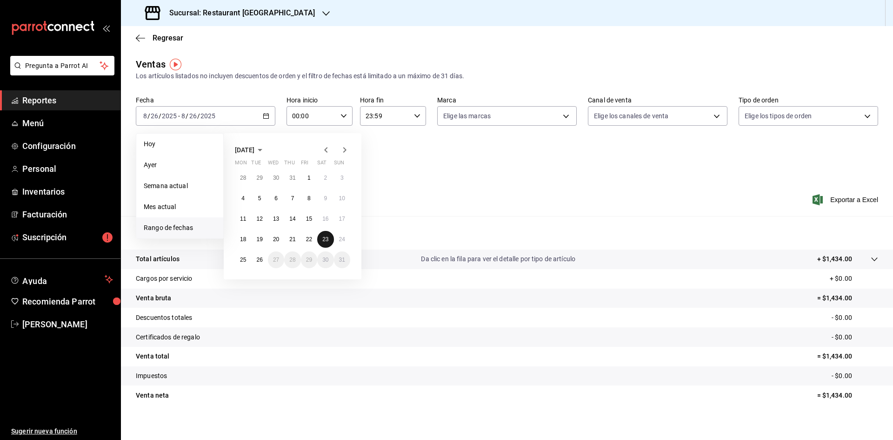 The height and width of the screenshot is (440, 893). What do you see at coordinates (259, 239) in the screenshot?
I see `button: August 19, 2025` at bounding box center [259, 239].